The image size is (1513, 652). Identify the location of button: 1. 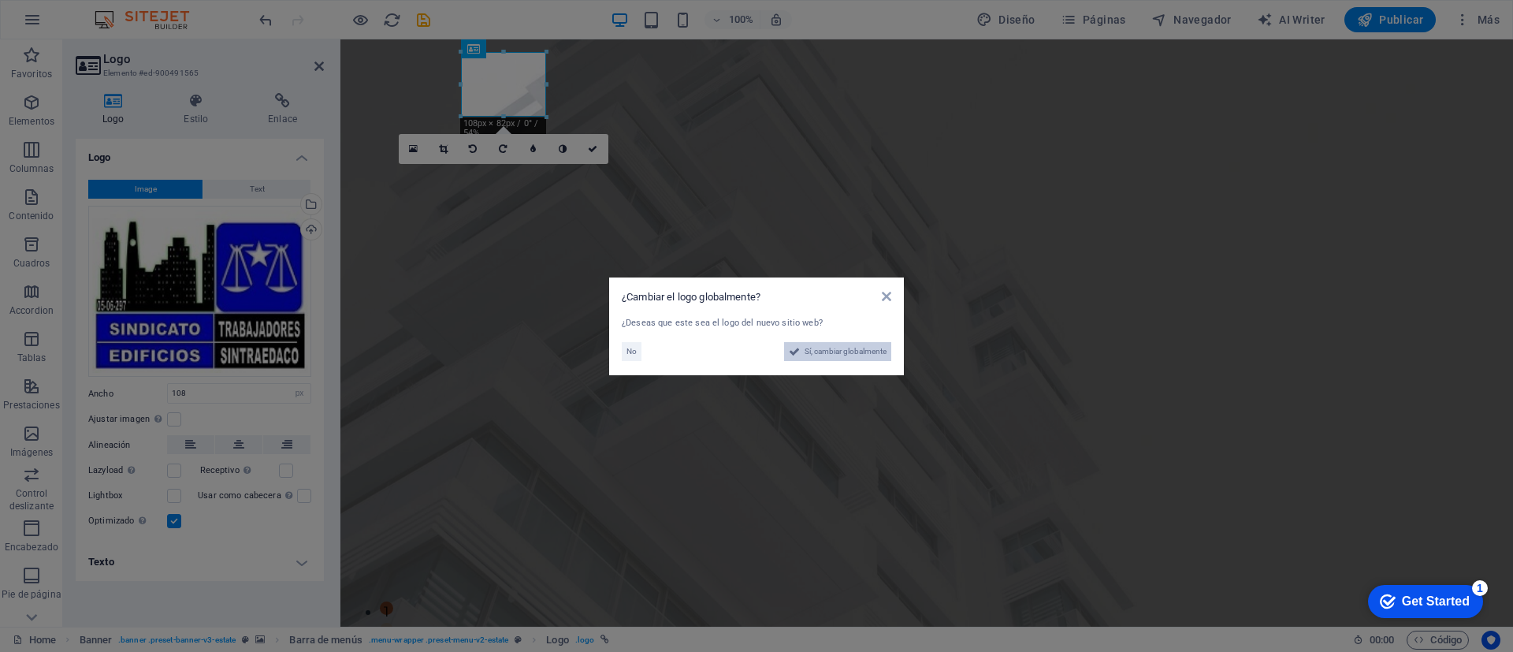
(46, 568).